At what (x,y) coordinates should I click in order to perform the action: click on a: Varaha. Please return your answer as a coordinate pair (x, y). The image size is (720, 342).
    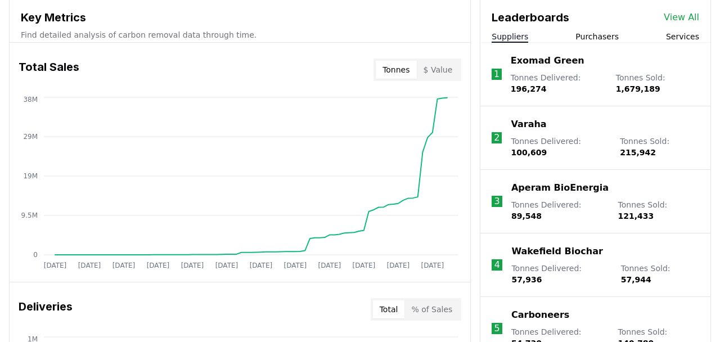
    Looking at the image, I should click on (528, 124).